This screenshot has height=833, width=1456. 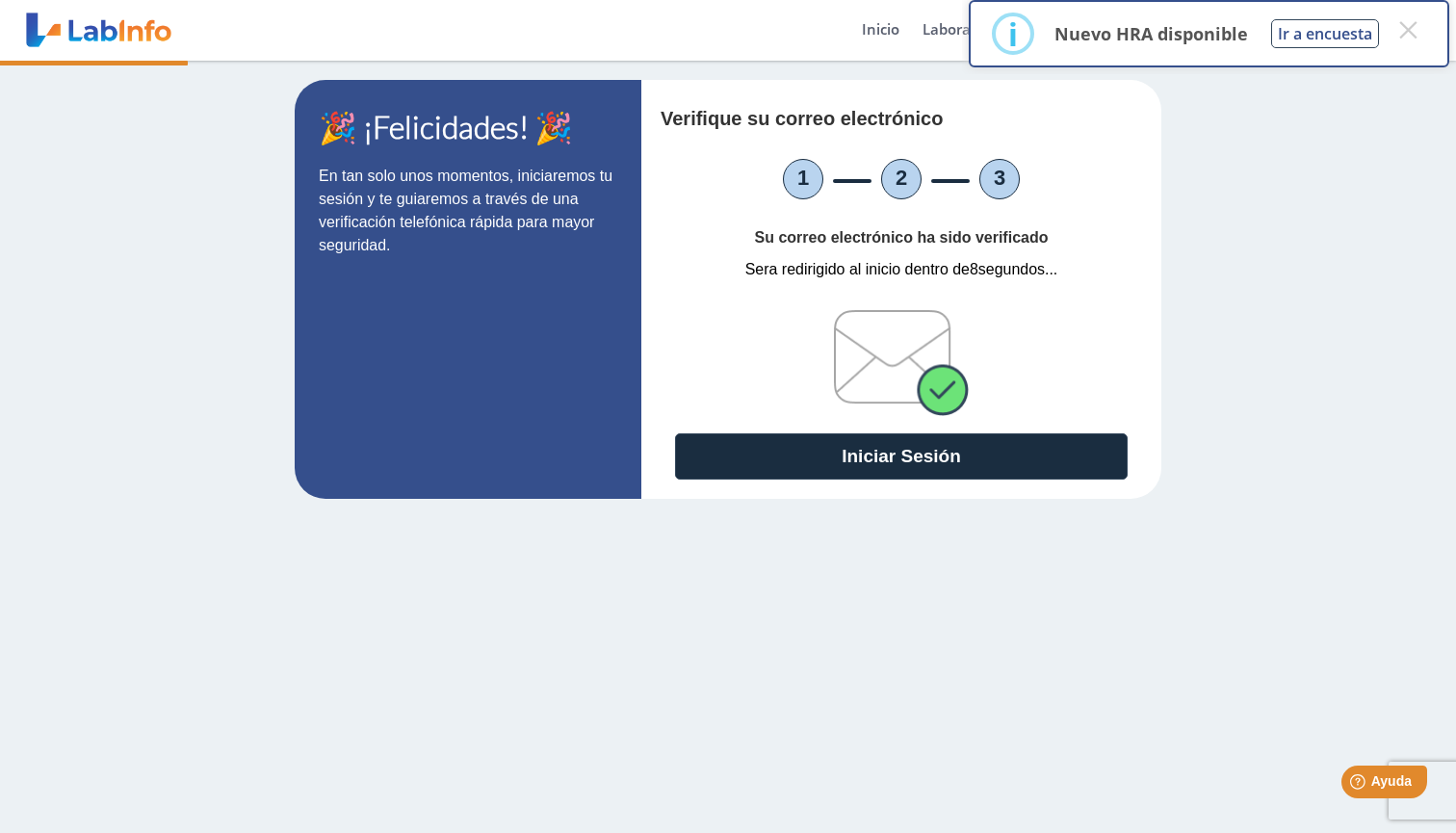 I want to click on h4: Verifique su correo electrónico, so click(x=847, y=118).